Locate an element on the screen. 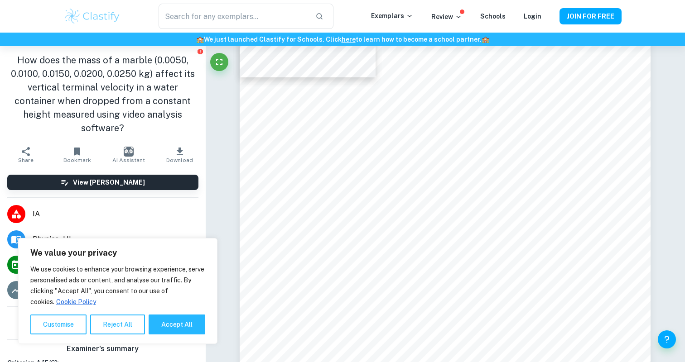 The width and height of the screenshot is (685, 362). button: Fullscreen is located at coordinates (219, 62).